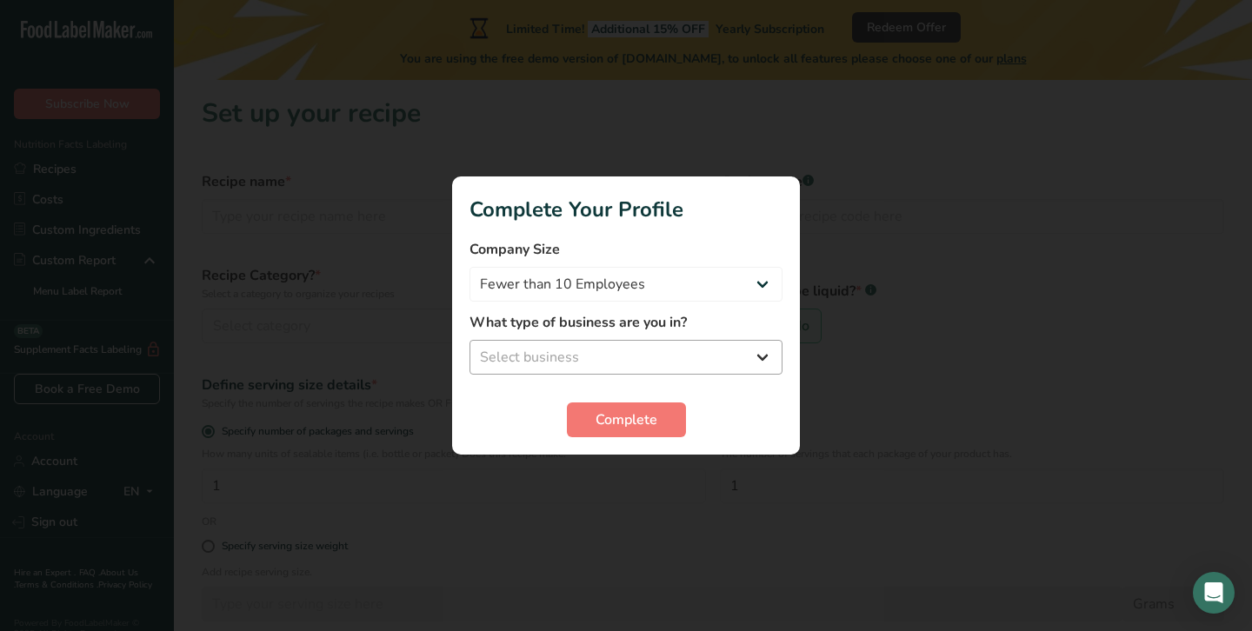 Image resolution: width=1252 pixels, height=631 pixels. What do you see at coordinates (626, 322) in the screenshot?
I see `label: What type of business are you in?` at bounding box center [626, 322].